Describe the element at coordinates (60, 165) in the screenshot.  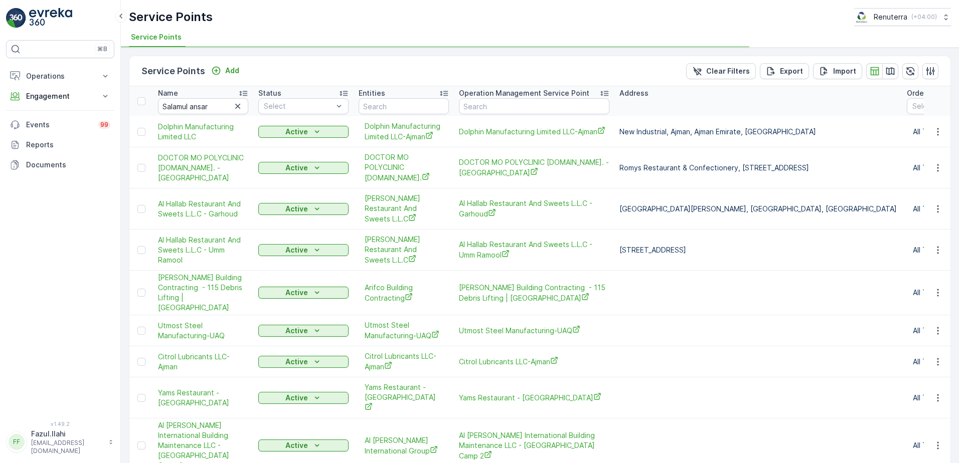
I see `a: Documents` at that location.